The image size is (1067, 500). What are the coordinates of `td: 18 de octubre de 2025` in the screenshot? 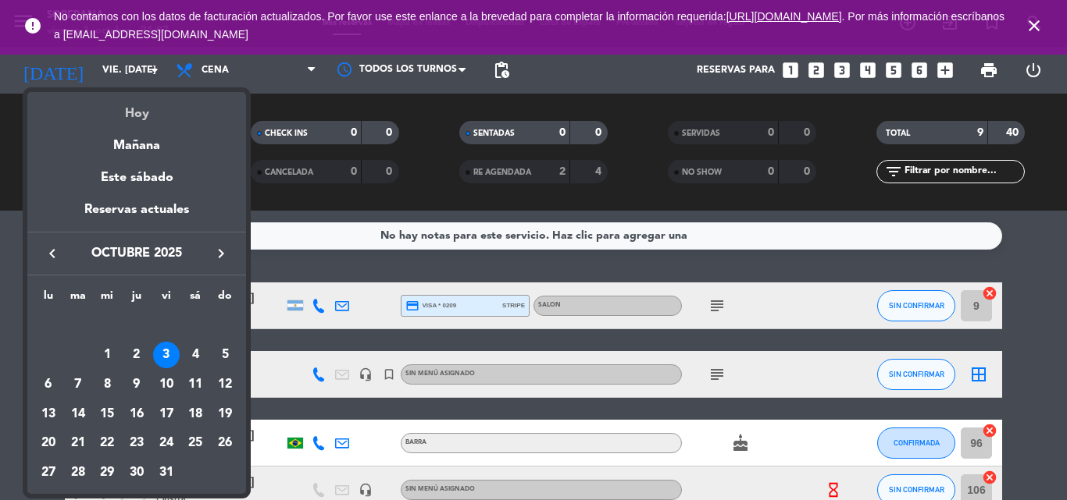 It's located at (196, 415).